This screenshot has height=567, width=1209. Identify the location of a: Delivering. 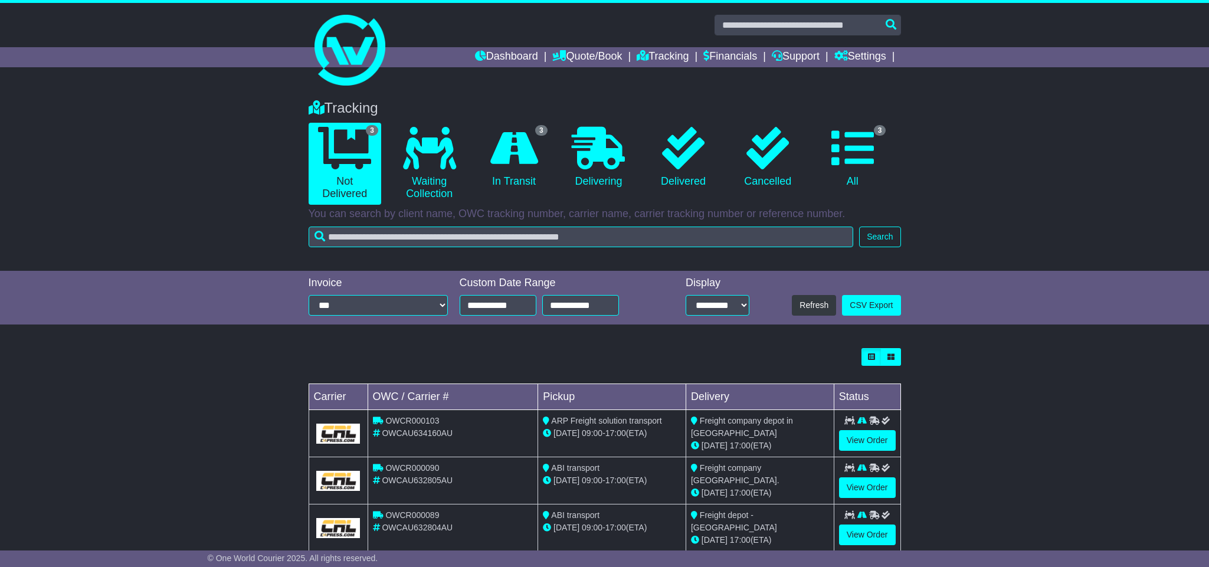
(598, 158).